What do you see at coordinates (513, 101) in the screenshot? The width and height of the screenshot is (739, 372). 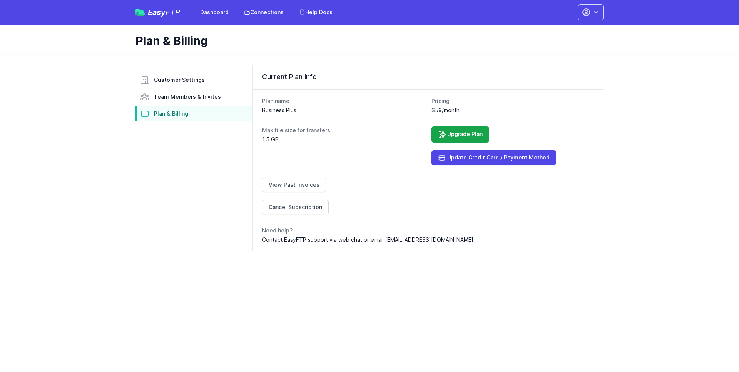 I see `dt: Pricing` at bounding box center [513, 101].